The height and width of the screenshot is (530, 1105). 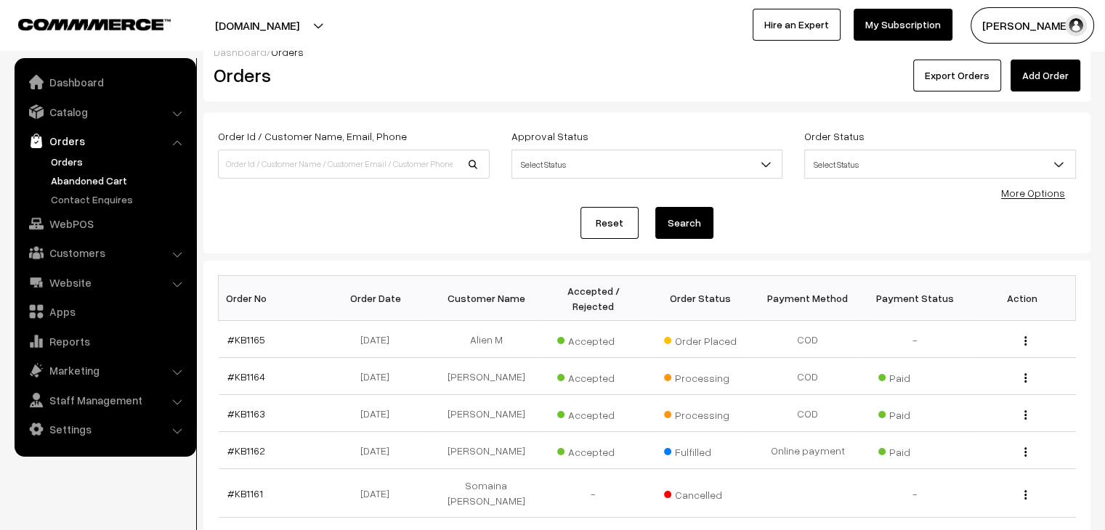 I want to click on td: Alien M, so click(x=487, y=339).